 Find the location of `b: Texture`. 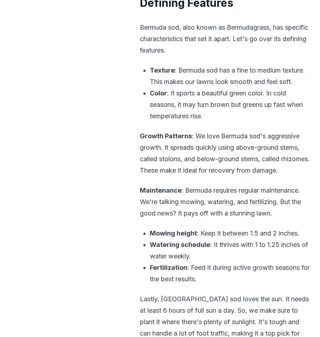

b: Texture is located at coordinates (162, 70).